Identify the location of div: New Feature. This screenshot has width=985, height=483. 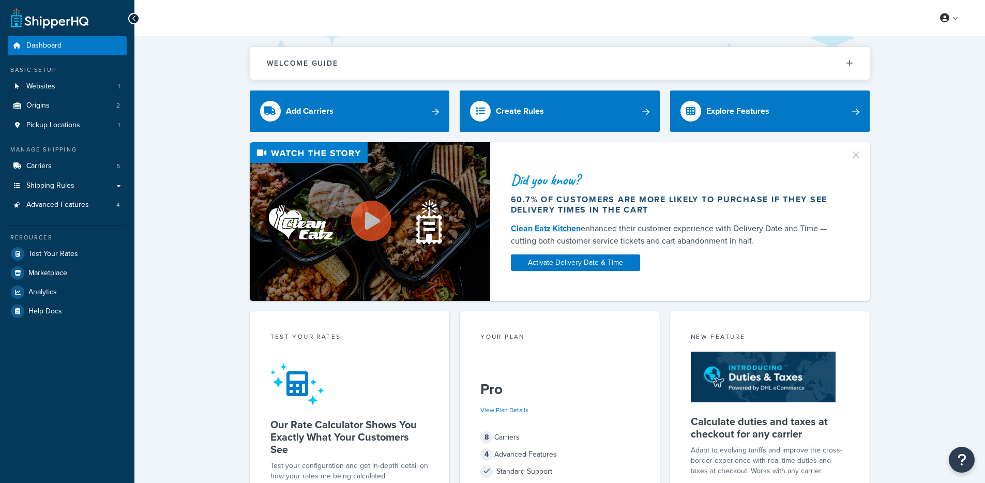
(770, 338).